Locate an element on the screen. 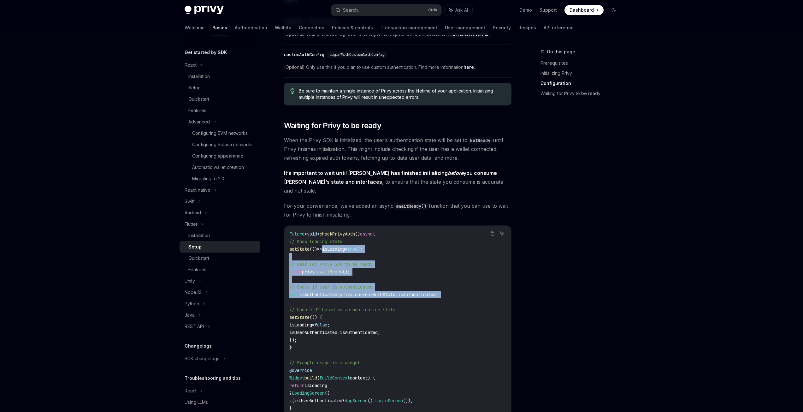 The height and width of the screenshot is (412, 803). h5: Get started by SDK is located at coordinates (206, 52).